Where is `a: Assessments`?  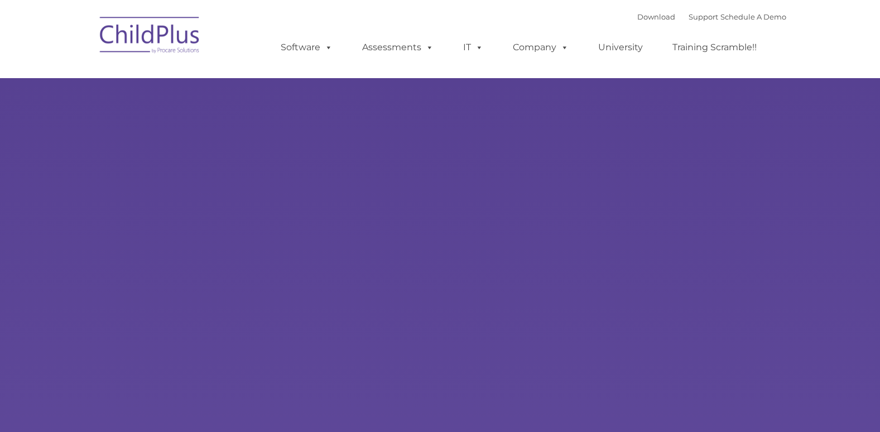 a: Assessments is located at coordinates (398, 47).